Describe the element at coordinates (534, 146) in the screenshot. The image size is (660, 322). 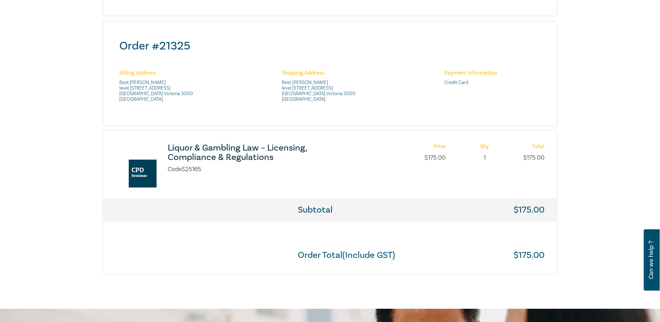
I see `h6: Total` at that location.